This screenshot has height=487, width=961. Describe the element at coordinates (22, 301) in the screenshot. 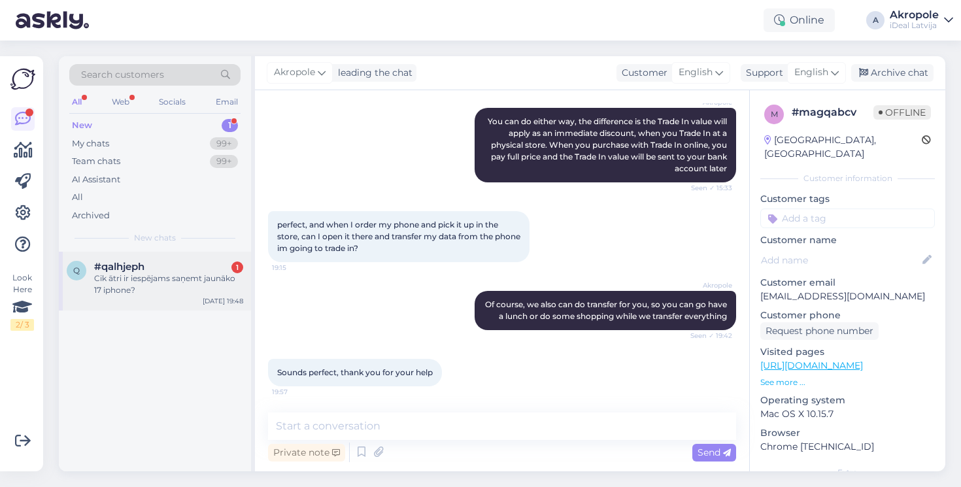

I see `div: Look Here` at that location.